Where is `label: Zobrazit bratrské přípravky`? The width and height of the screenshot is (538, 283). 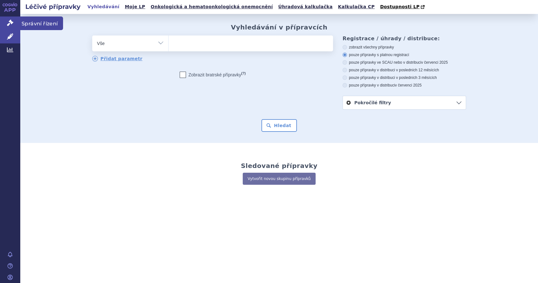 label: Zobrazit bratrské přípravky is located at coordinates (213, 75).